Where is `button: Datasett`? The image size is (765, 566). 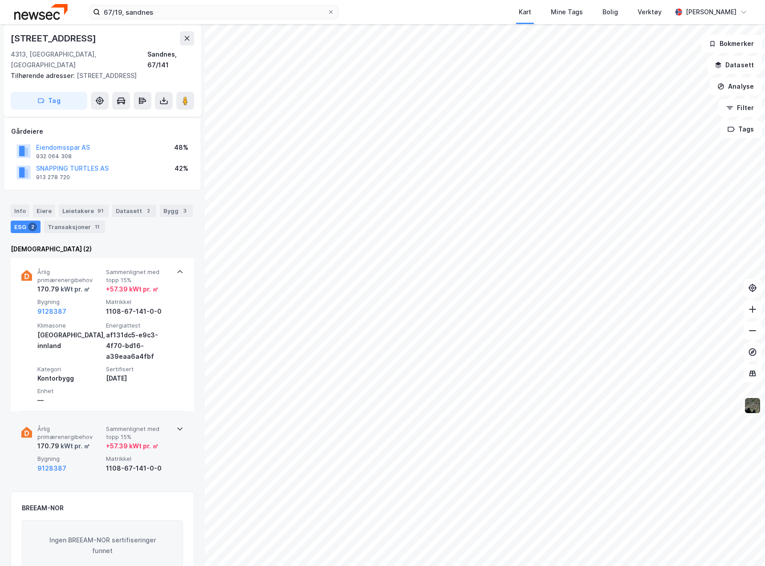 button: Datasett is located at coordinates (734, 65).